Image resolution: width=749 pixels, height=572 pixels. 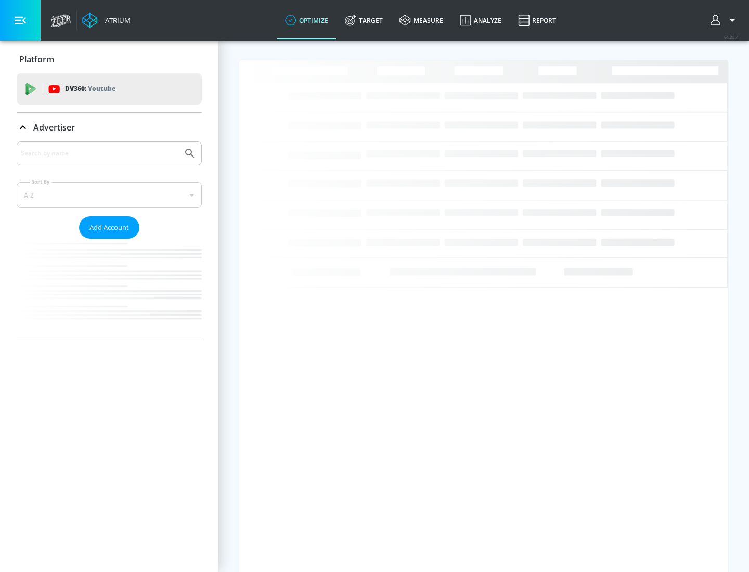 I want to click on p: Youtube, so click(x=101, y=88).